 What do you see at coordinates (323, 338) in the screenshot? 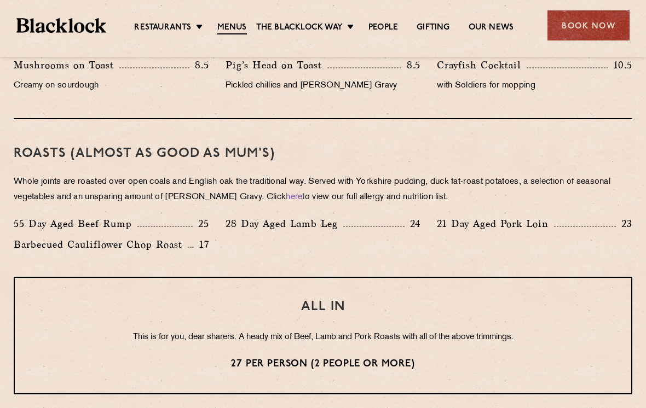
I see `p: This is for you, dear sharers. A heady mix of Beef, Lamb and Pork Roasts with all of the above tr...` at bounding box center [323, 338].